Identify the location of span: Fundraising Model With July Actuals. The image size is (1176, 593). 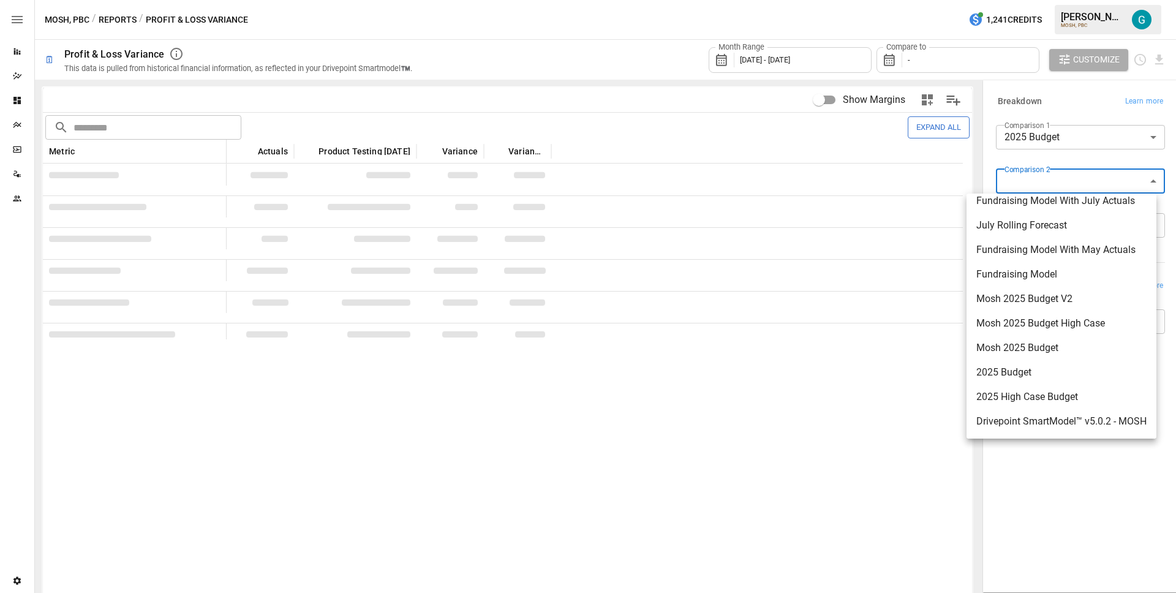
(1062, 201).